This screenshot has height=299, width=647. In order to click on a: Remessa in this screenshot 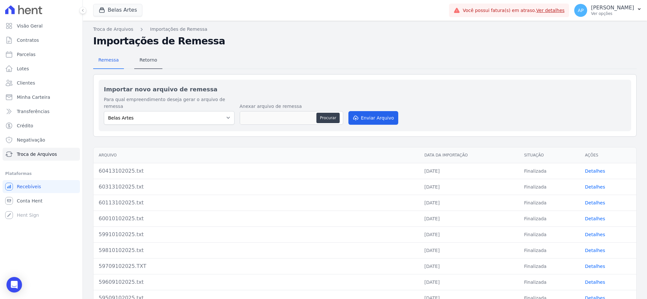, I will do `click(108, 60)`.